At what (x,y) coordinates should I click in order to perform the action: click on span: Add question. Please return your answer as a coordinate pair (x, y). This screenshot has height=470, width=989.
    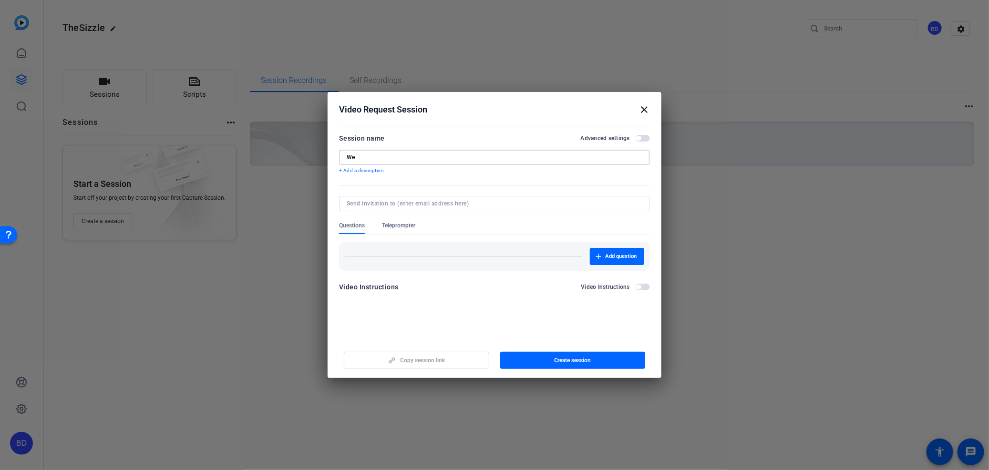
    Looking at the image, I should click on (621, 257).